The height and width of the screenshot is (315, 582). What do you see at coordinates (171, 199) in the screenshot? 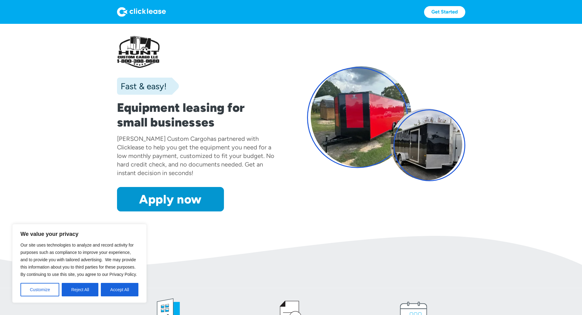
I see `a: Apply now` at bounding box center [171, 199].